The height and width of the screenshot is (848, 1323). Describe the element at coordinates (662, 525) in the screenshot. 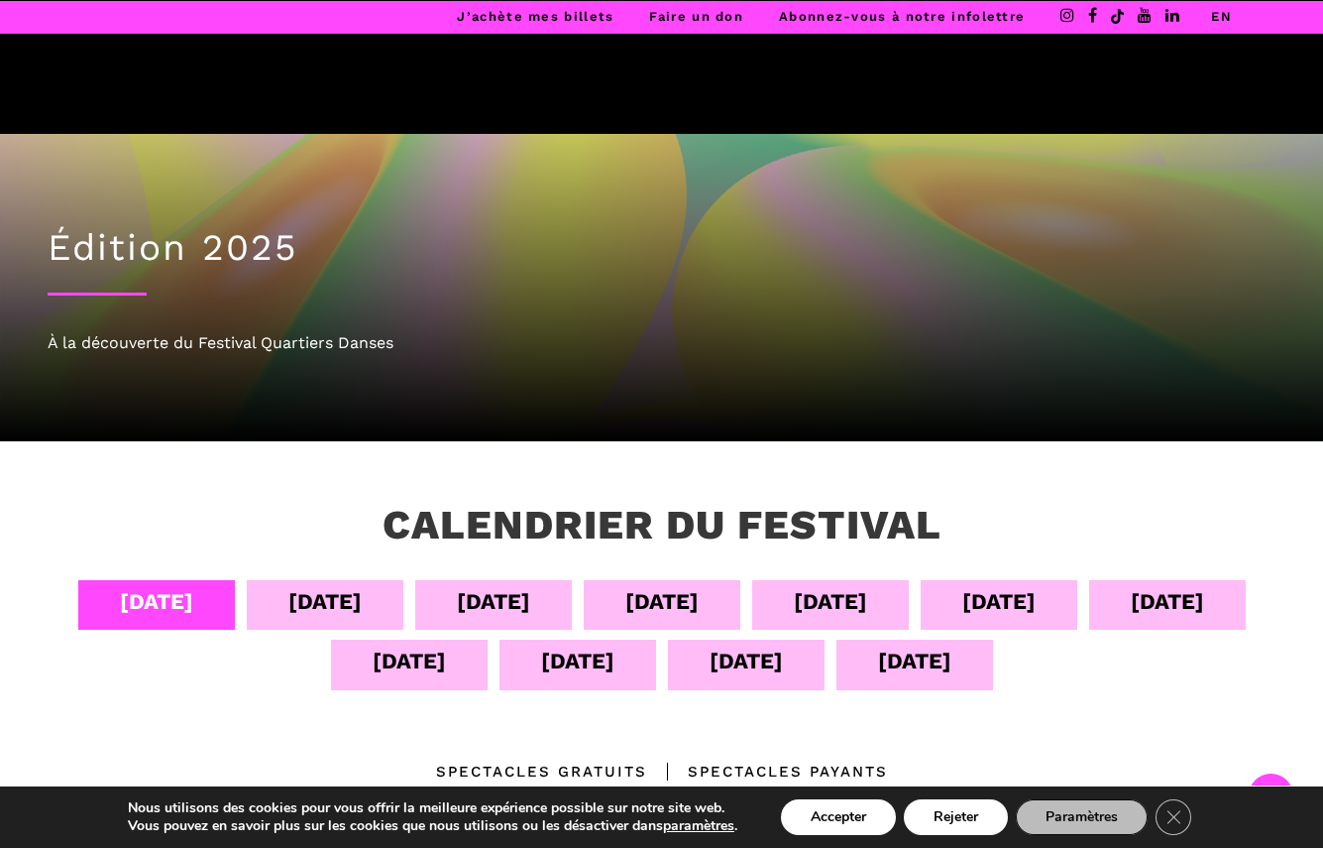

I see `h3: Calendrier du festival` at that location.